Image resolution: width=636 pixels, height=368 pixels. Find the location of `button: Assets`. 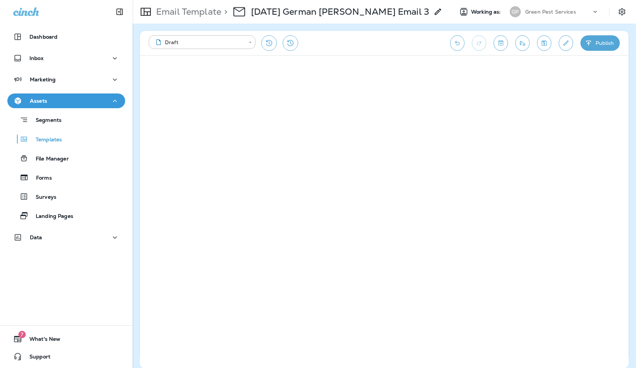

button: Assets is located at coordinates (66, 101).